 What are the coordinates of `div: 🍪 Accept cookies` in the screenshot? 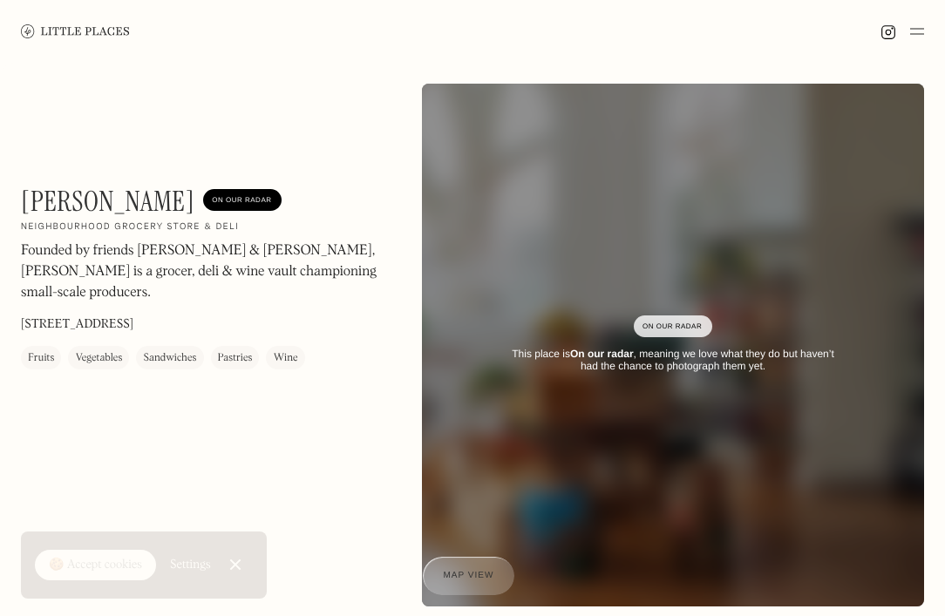 It's located at (95, 566).